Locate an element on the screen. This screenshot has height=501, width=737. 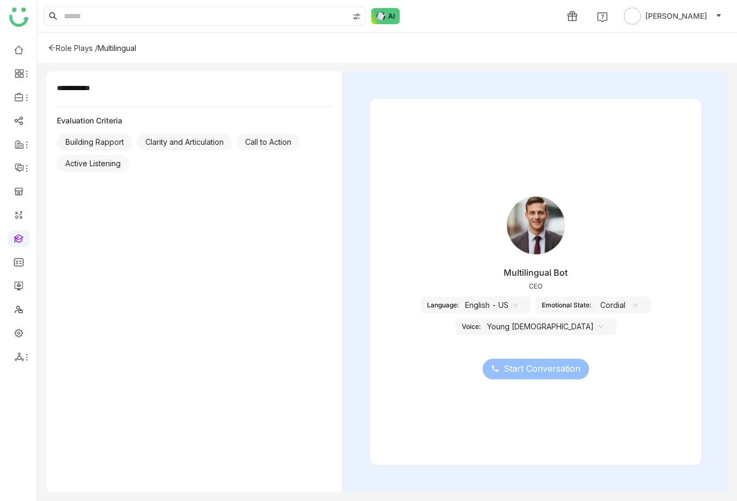
div: Building Rapport is located at coordinates (94, 142).